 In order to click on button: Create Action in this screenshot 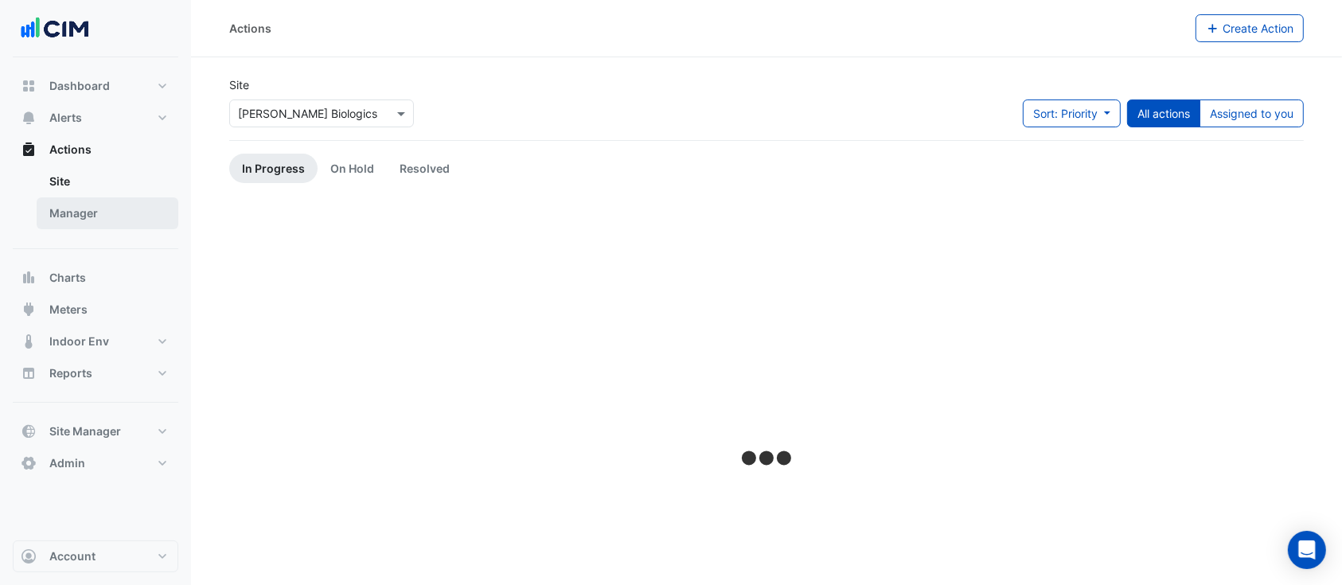, I will do `click(1250, 28)`.